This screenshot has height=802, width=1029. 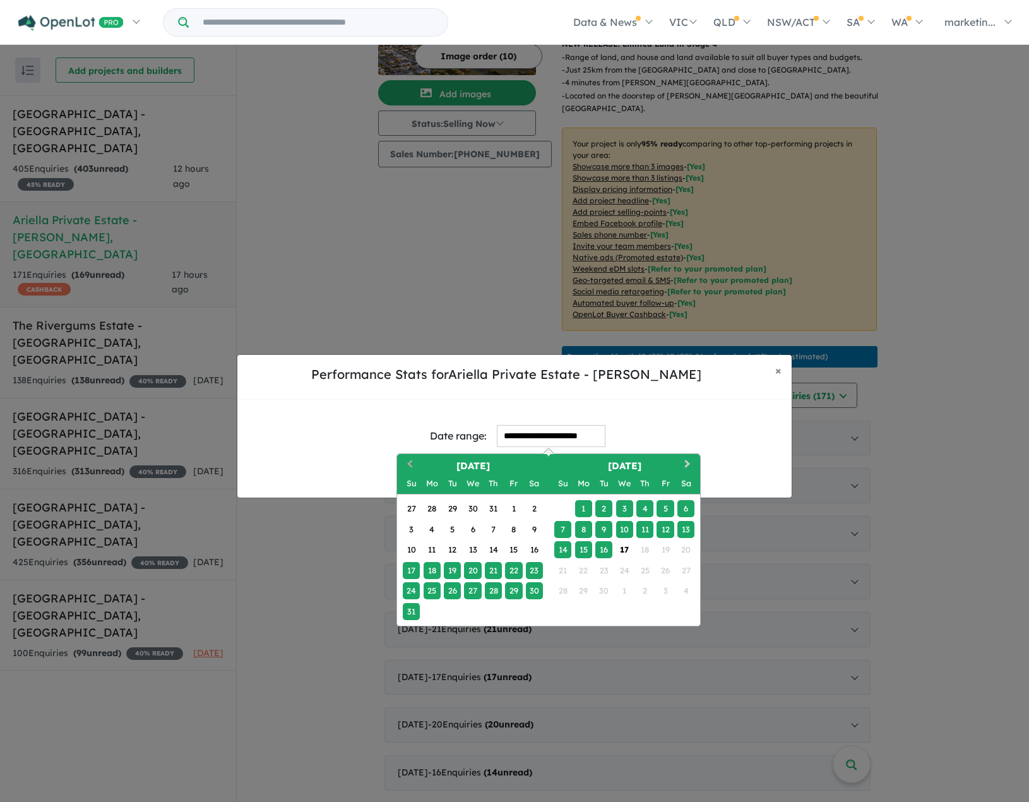 What do you see at coordinates (513, 570) in the screenshot?
I see `div: Choose Friday, August 22nd, 2025` at bounding box center [513, 570].